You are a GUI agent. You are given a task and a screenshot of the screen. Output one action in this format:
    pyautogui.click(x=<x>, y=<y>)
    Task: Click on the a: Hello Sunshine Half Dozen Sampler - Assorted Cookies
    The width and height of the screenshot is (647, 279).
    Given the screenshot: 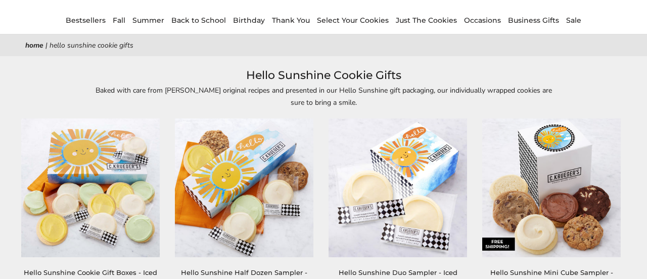 What is the action you would take?
    pyautogui.click(x=244, y=188)
    